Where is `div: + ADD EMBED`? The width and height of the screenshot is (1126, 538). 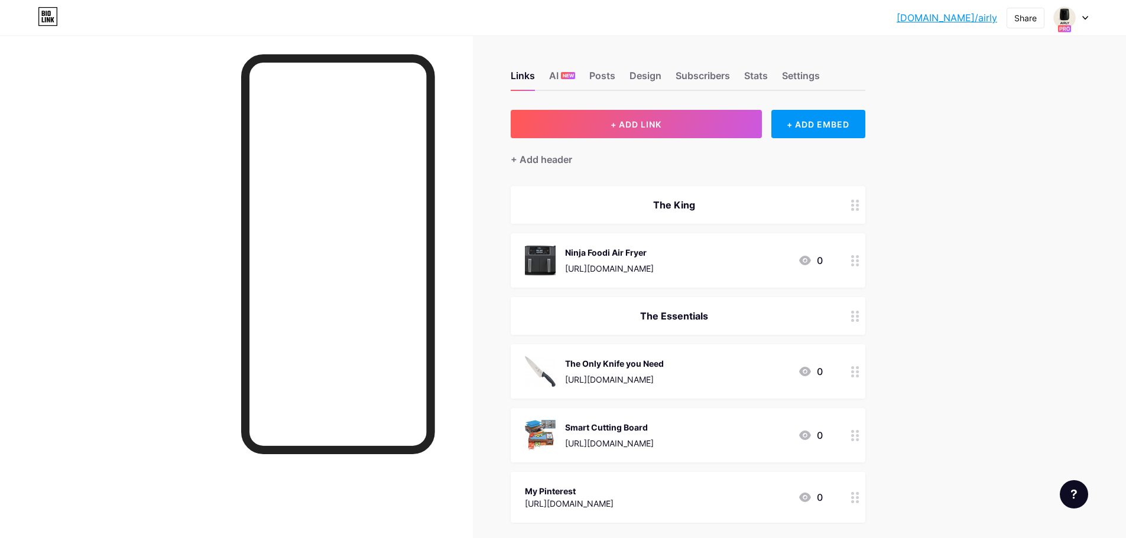 div: + ADD EMBED is located at coordinates (818, 124).